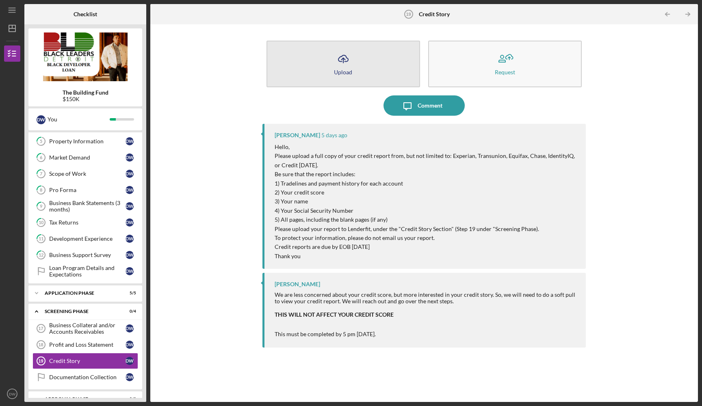  Describe the element at coordinates (430, 106) in the screenshot. I see `div: Comment` at that location.